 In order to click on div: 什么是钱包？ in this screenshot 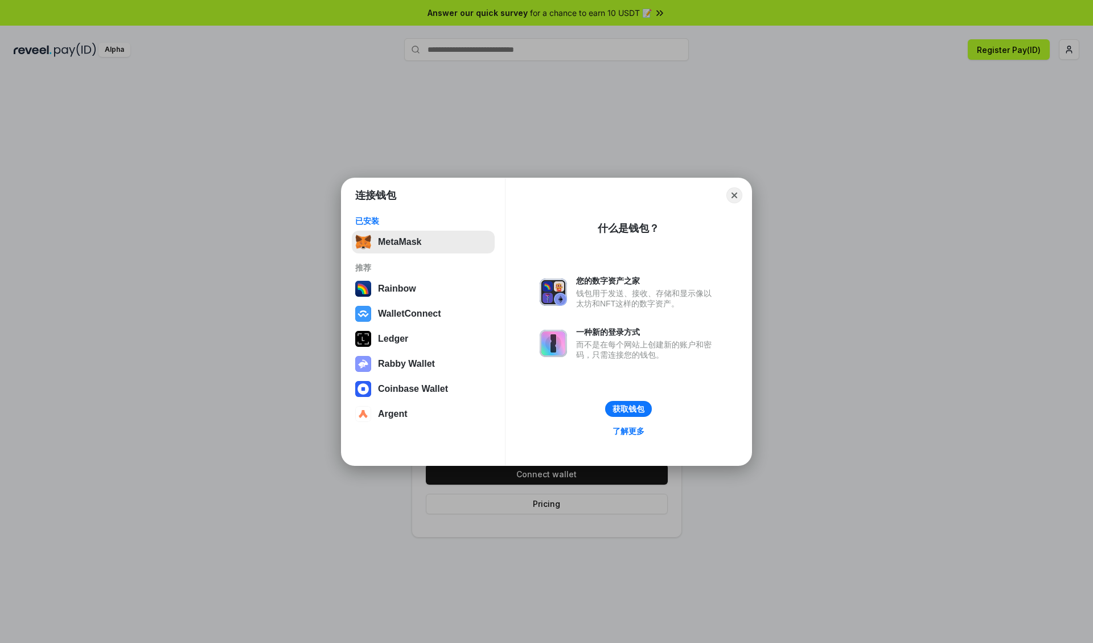, I will do `click(629, 228)`.